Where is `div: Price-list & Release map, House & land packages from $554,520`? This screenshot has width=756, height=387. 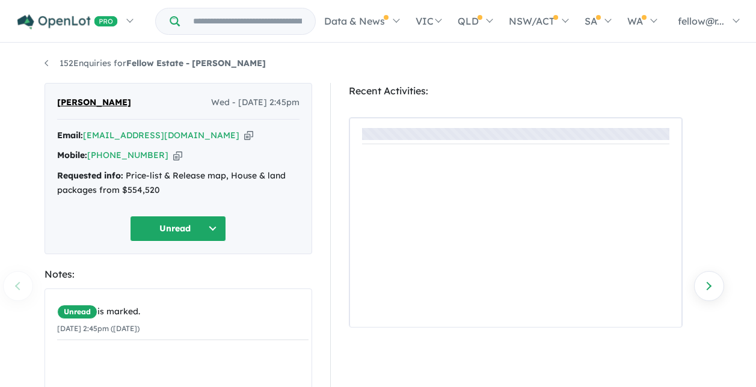
div: Price-list & Release map, House & land packages from $554,520 is located at coordinates (178, 183).